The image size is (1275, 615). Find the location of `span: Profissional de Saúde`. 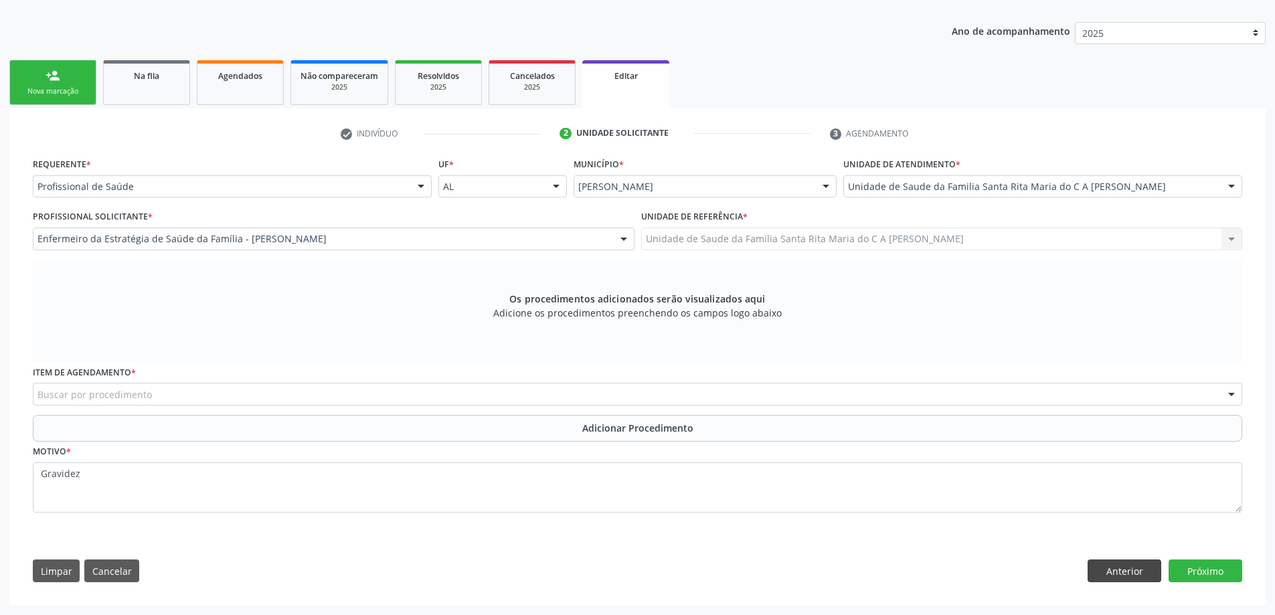

span: Profissional de Saúde is located at coordinates (221, 187).